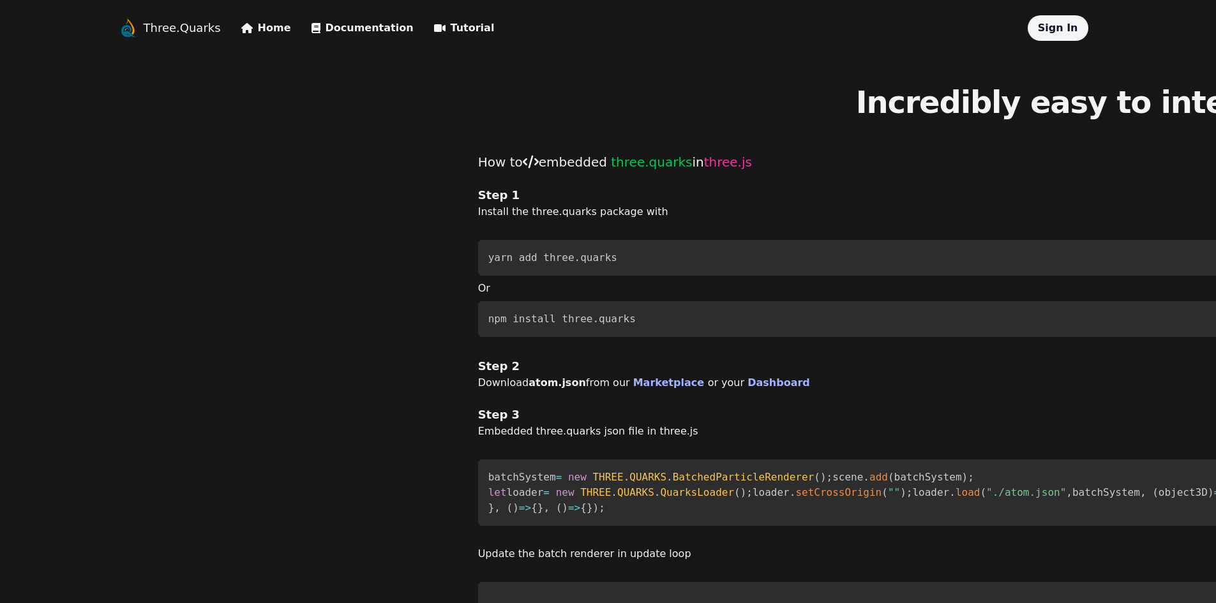 This screenshot has height=603, width=1216. I want to click on span: add, so click(878, 477).